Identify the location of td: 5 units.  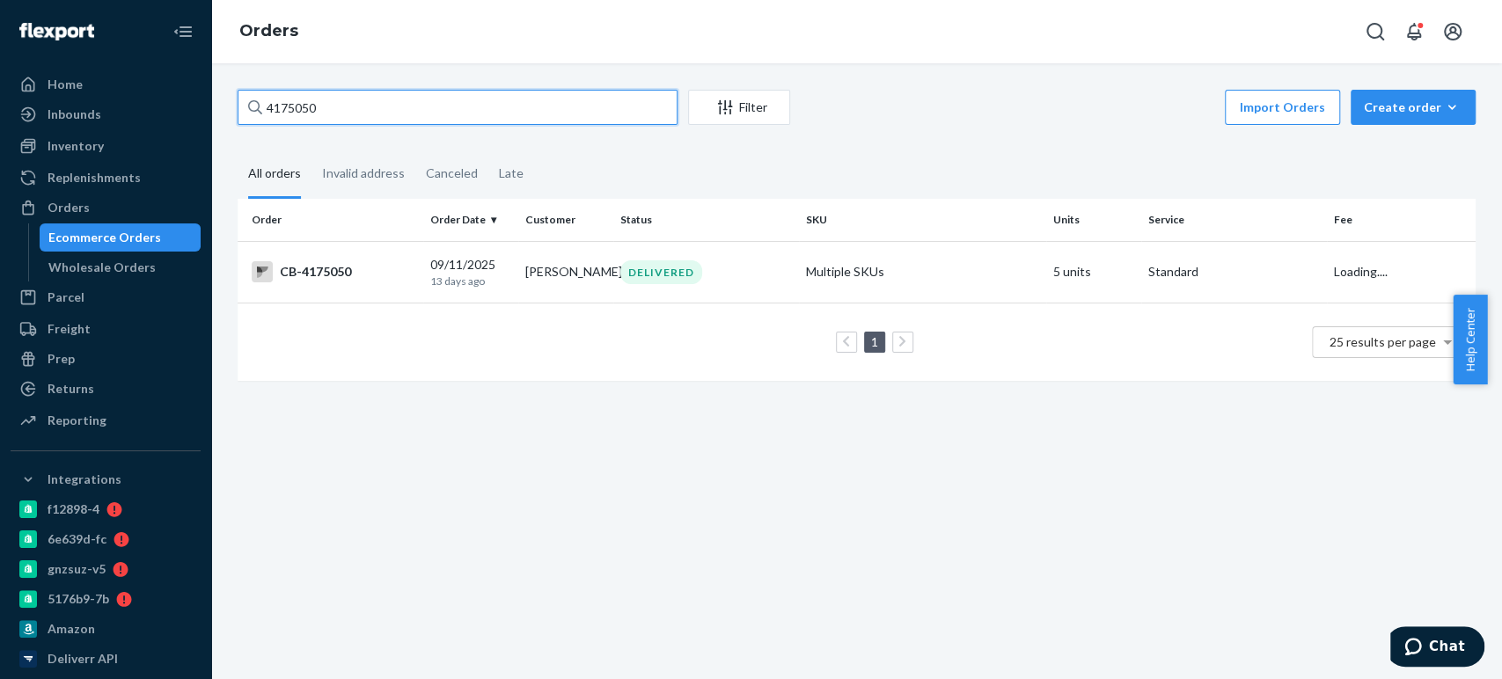
(1094, 272).